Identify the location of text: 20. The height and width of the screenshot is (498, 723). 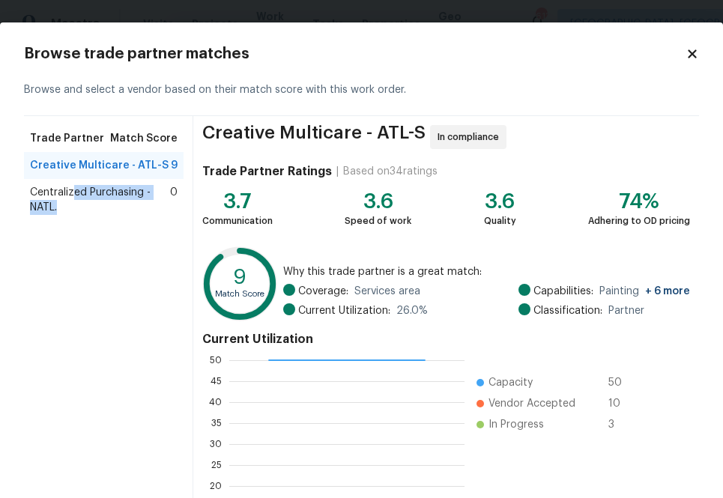
(216, 486).